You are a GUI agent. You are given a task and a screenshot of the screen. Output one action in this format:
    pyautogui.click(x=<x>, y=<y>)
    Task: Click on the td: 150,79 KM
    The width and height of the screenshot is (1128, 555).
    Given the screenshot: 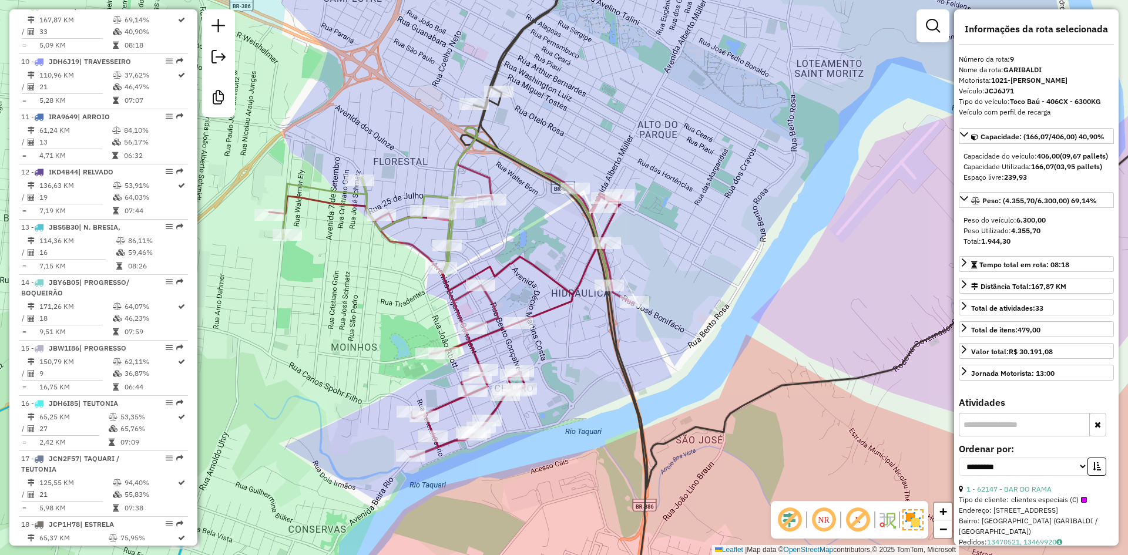 What is the action you would take?
    pyautogui.click(x=75, y=362)
    